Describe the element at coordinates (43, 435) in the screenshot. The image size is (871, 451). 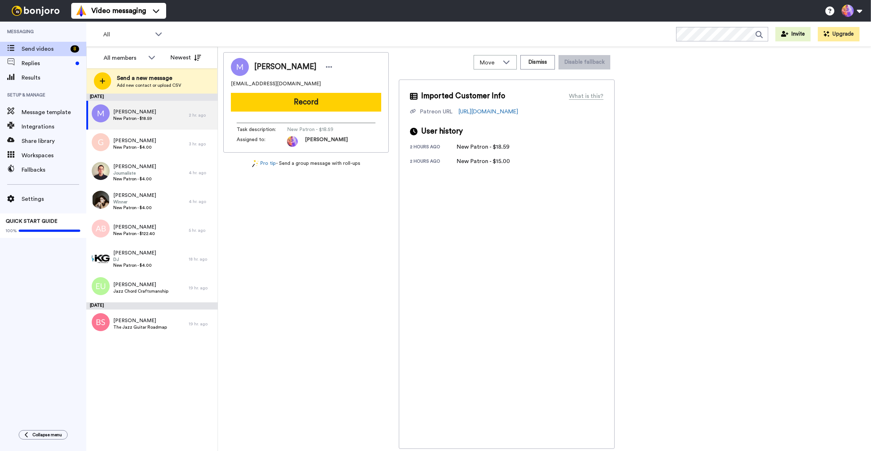
I see `button: Collapse menu` at that location.